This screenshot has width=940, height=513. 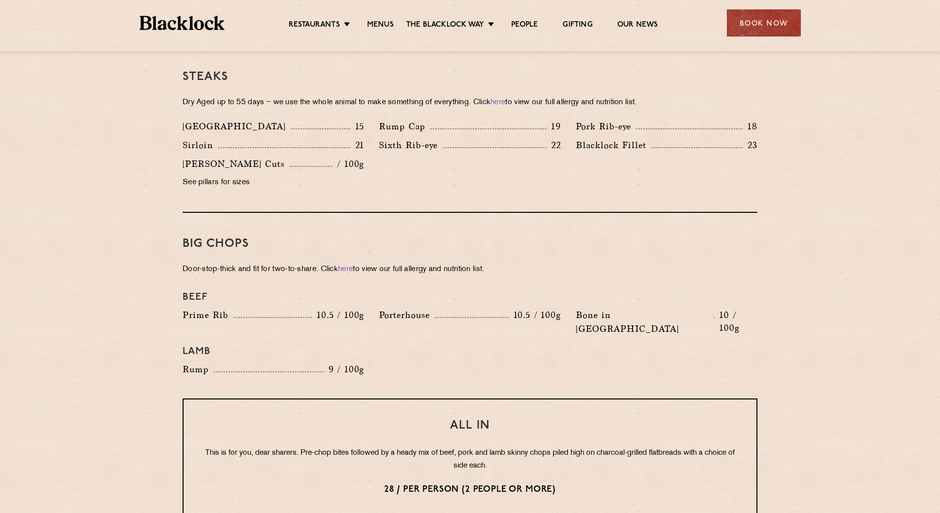 What do you see at coordinates (314, 26) in the screenshot?
I see `a: Restaurants` at bounding box center [314, 26].